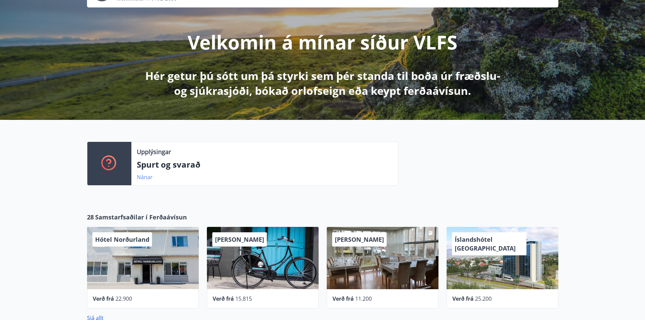 The image size is (645, 320). What do you see at coordinates (243, 299) in the screenshot?
I see `span: 15.815` at bounding box center [243, 299].